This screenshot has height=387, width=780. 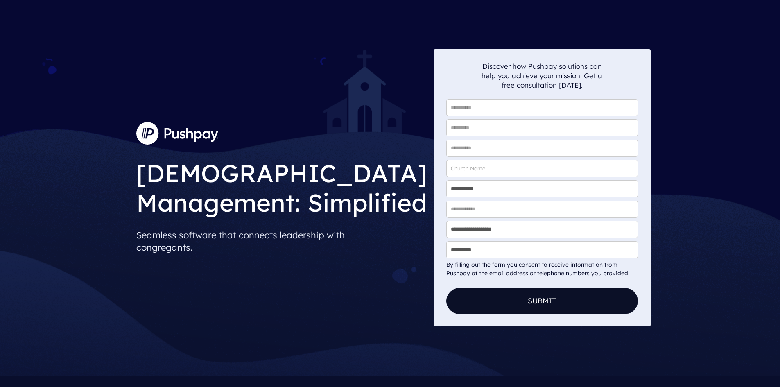 I want to click on div: By filling out the form you consent to receive information from Pushpay at the email address or t..., so click(x=542, y=269).